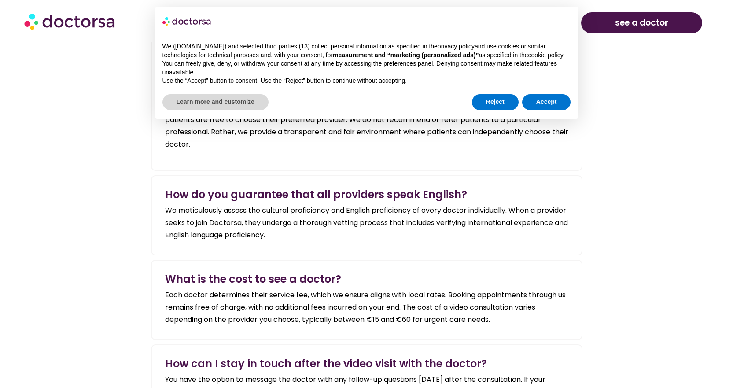 Image resolution: width=733 pixels, height=388 pixels. What do you see at coordinates (367, 68) in the screenshot?
I see `p: You can freely give, deny, or withdraw your consent at any time by accessing the preferences pane...` at bounding box center [367, 68].